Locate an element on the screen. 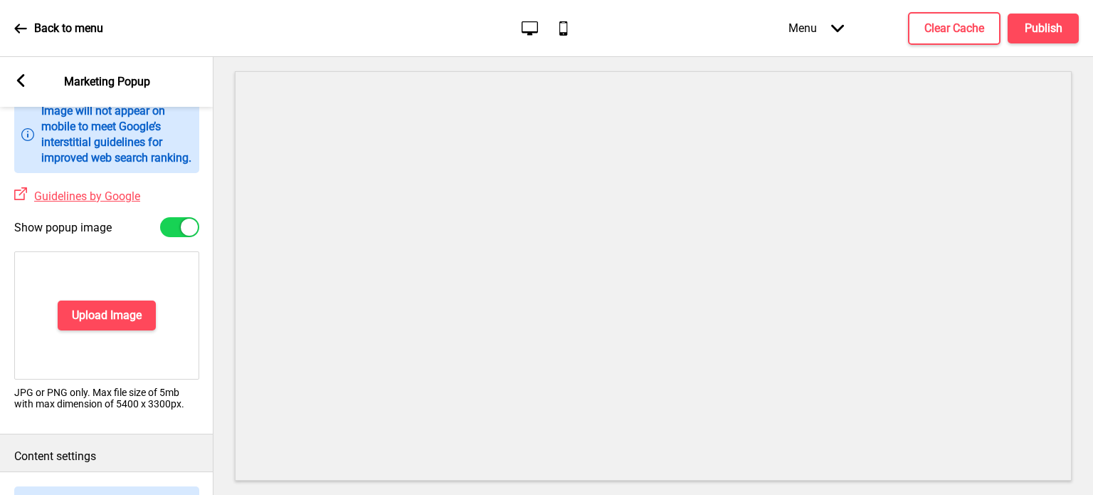 The height and width of the screenshot is (495, 1093). button: Clear Cache is located at coordinates (954, 28).